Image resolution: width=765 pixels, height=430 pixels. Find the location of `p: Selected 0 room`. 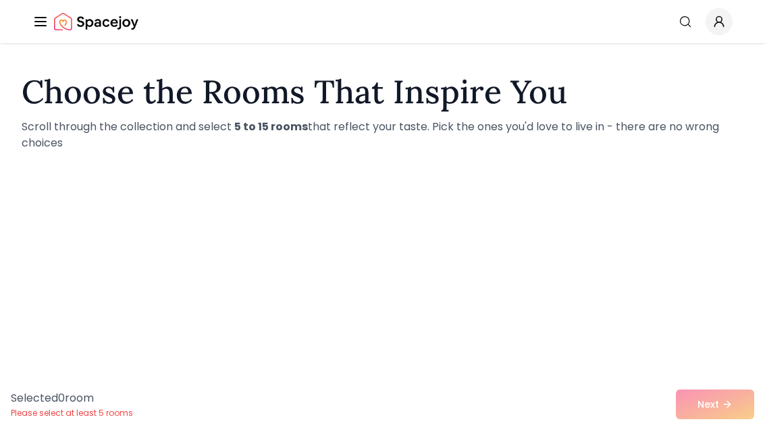

p: Selected 0 room is located at coordinates (72, 398).